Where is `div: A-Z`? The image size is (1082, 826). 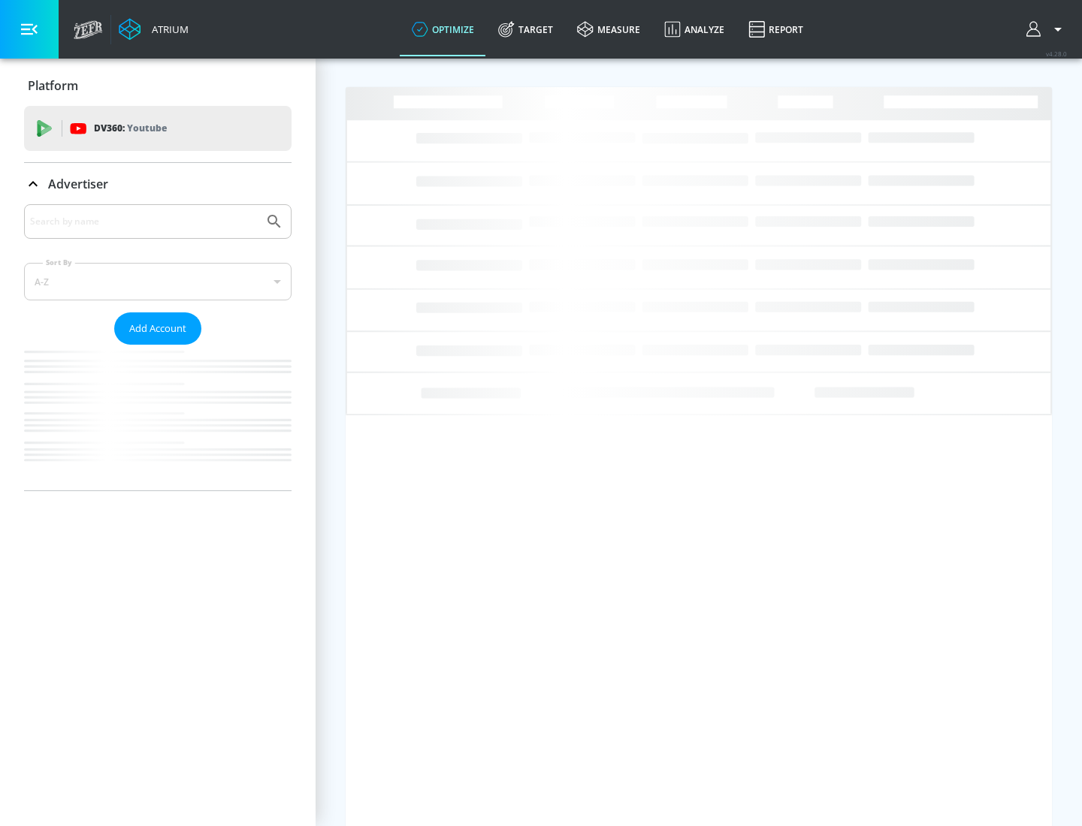
div: A-Z is located at coordinates (158, 282).